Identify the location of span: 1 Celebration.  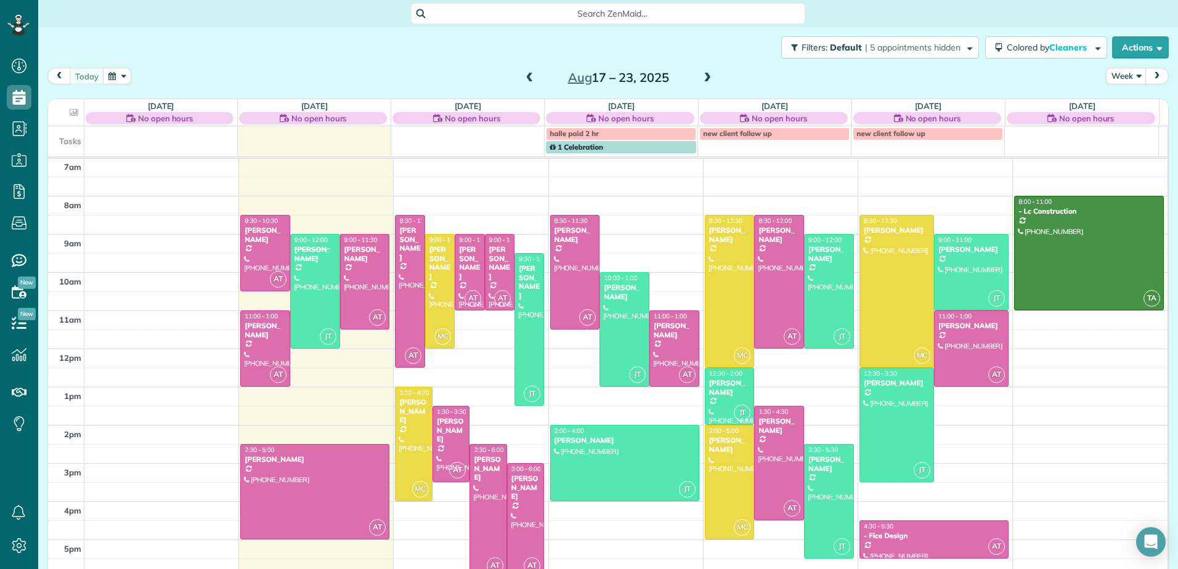
(576, 147).